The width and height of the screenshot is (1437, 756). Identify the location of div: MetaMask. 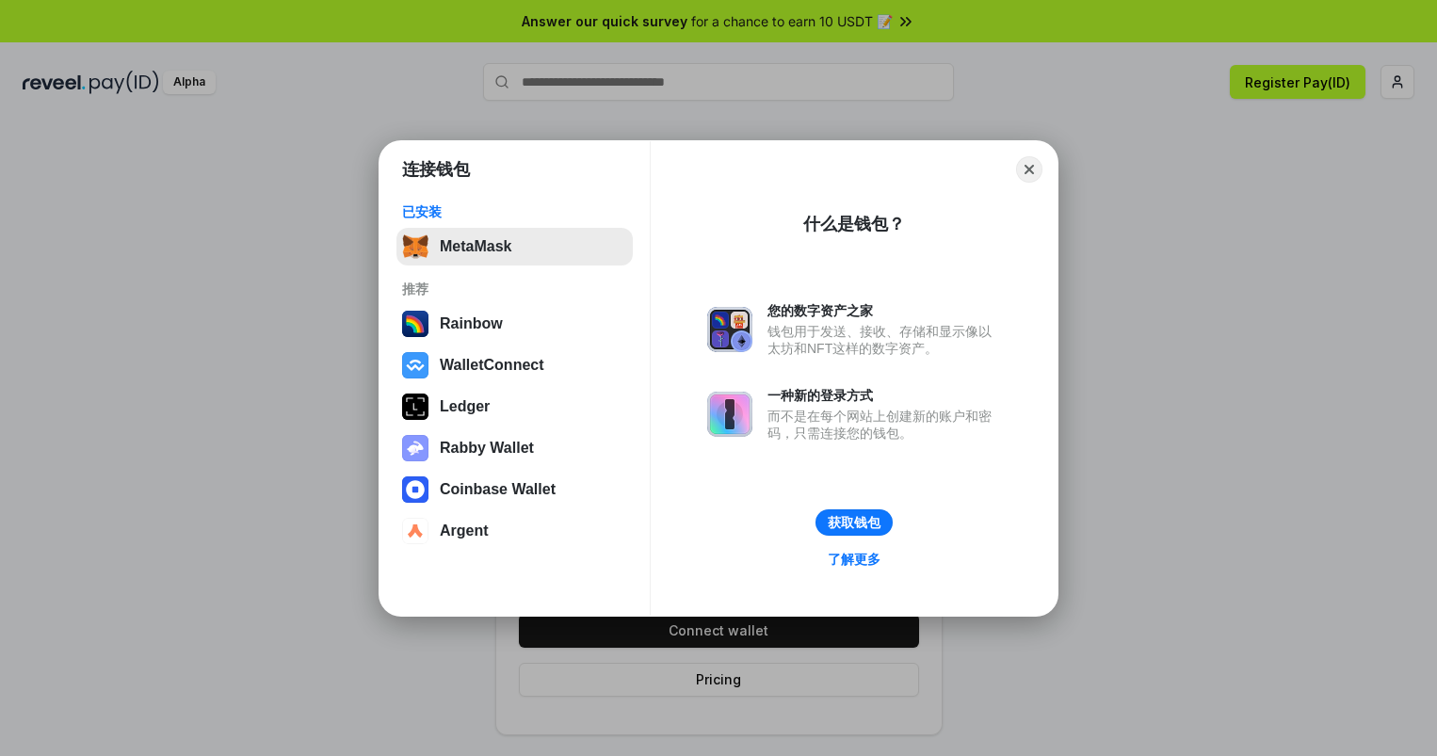
(476, 247).